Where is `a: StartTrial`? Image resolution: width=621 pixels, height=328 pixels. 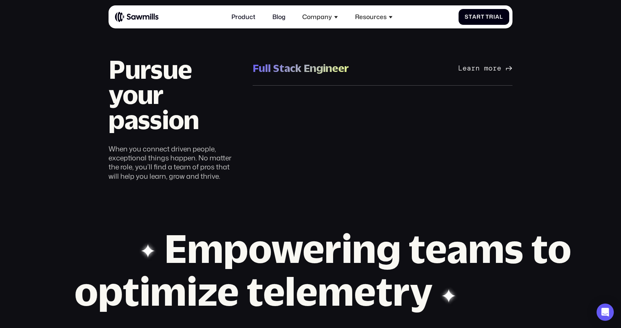 a: StartTrial is located at coordinates (484, 17).